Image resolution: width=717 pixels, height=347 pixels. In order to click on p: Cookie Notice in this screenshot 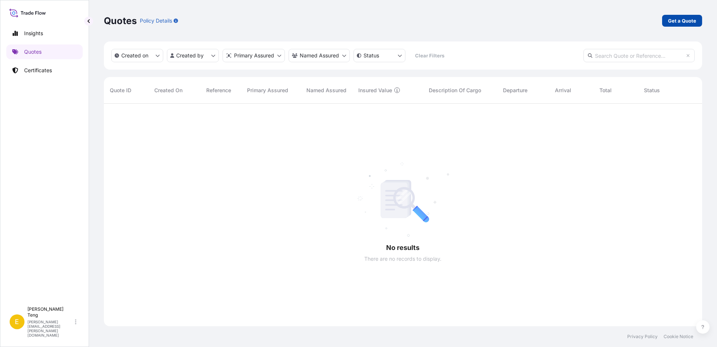, I will do `click(678, 337)`.